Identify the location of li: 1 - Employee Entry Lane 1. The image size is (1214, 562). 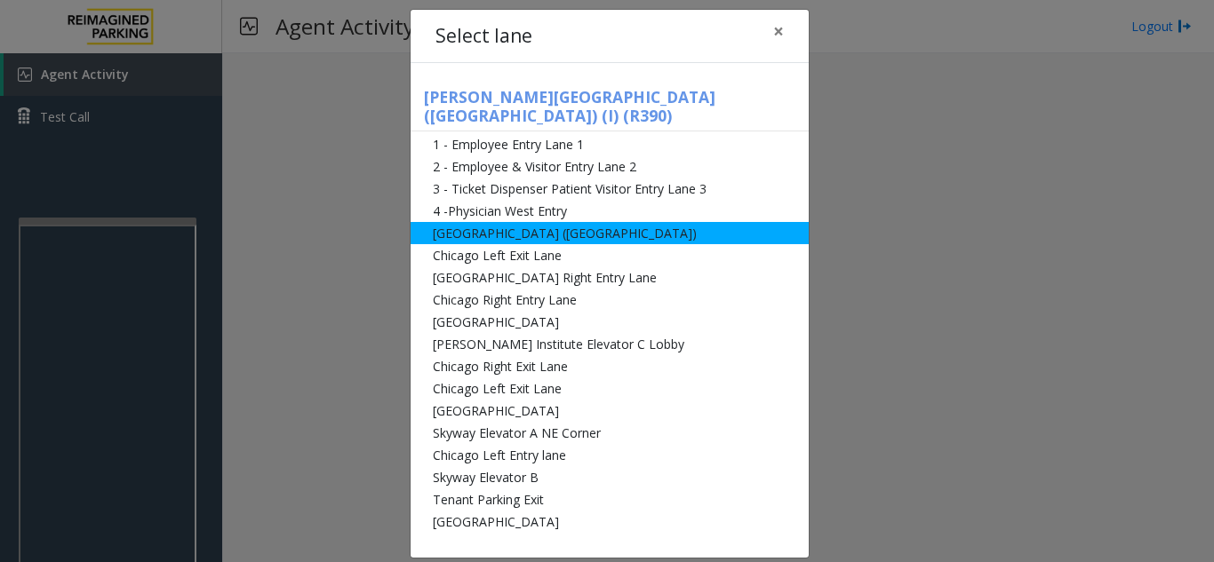
(609, 144).